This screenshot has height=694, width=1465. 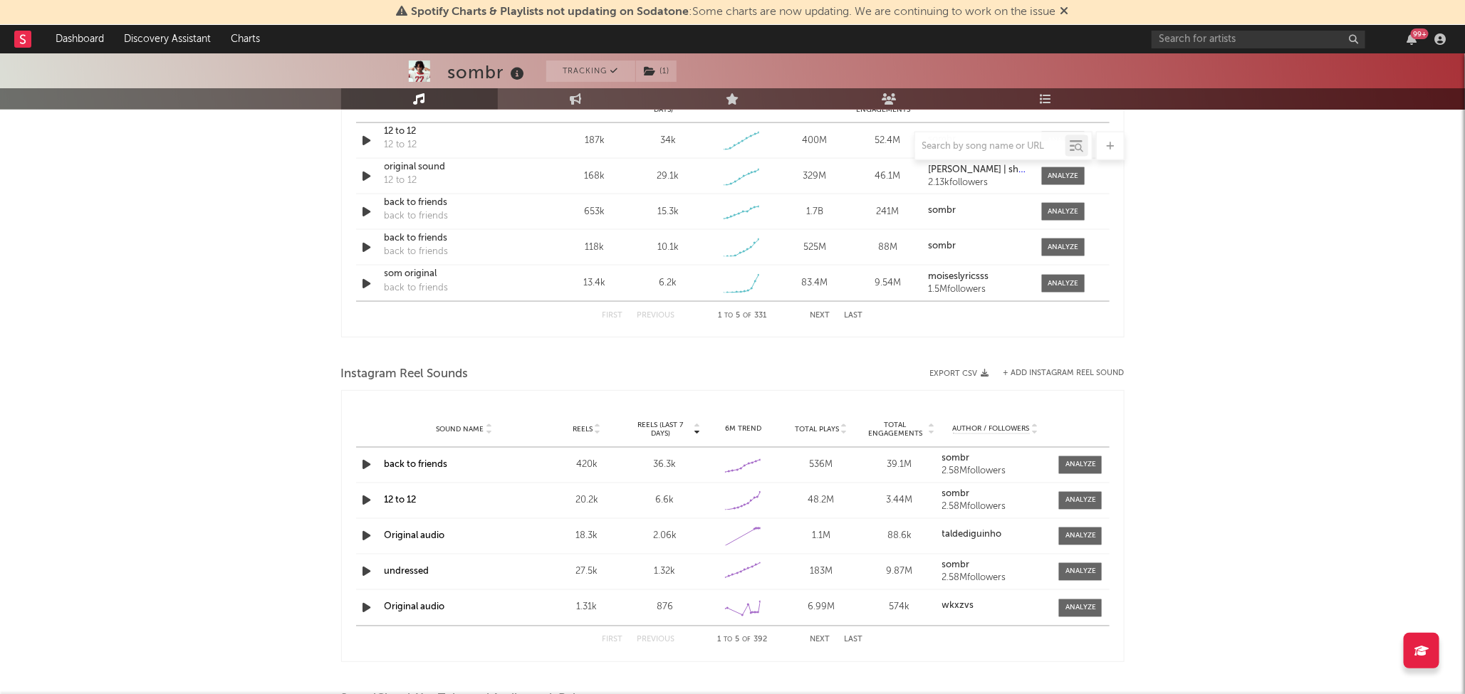 I want to click on span: Reels (last 7 days), so click(x=661, y=430).